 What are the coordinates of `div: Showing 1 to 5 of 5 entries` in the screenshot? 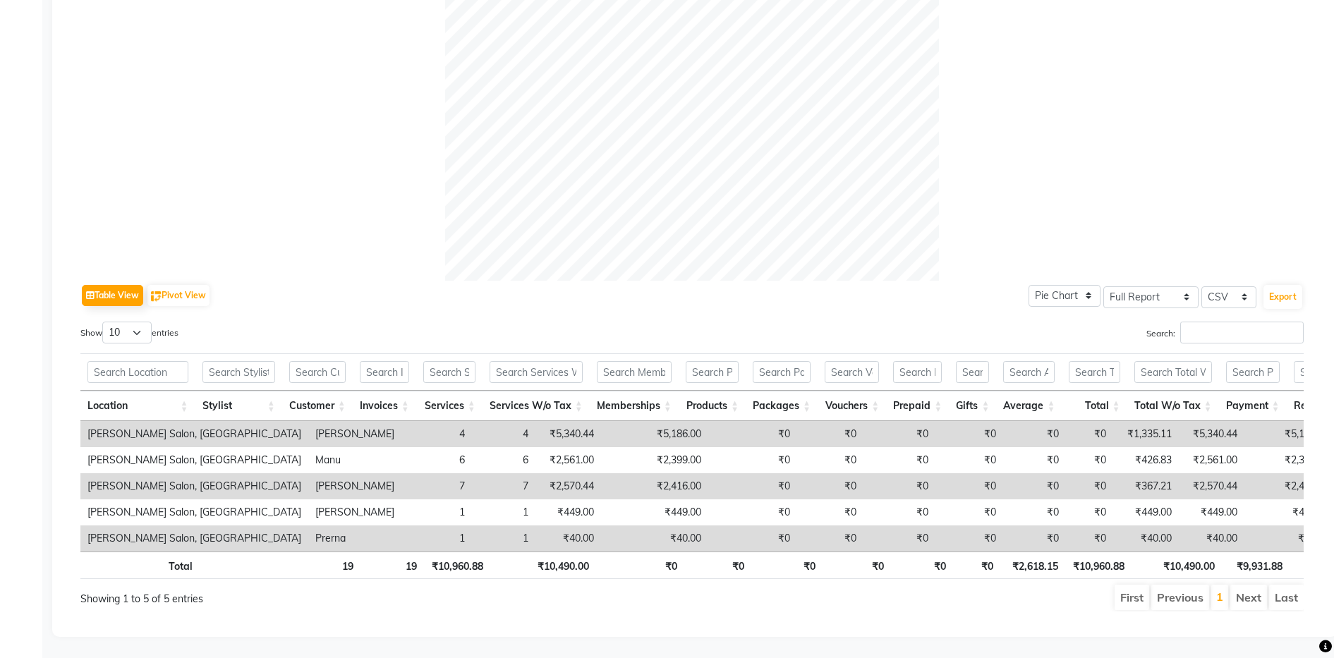 It's located at (329, 595).